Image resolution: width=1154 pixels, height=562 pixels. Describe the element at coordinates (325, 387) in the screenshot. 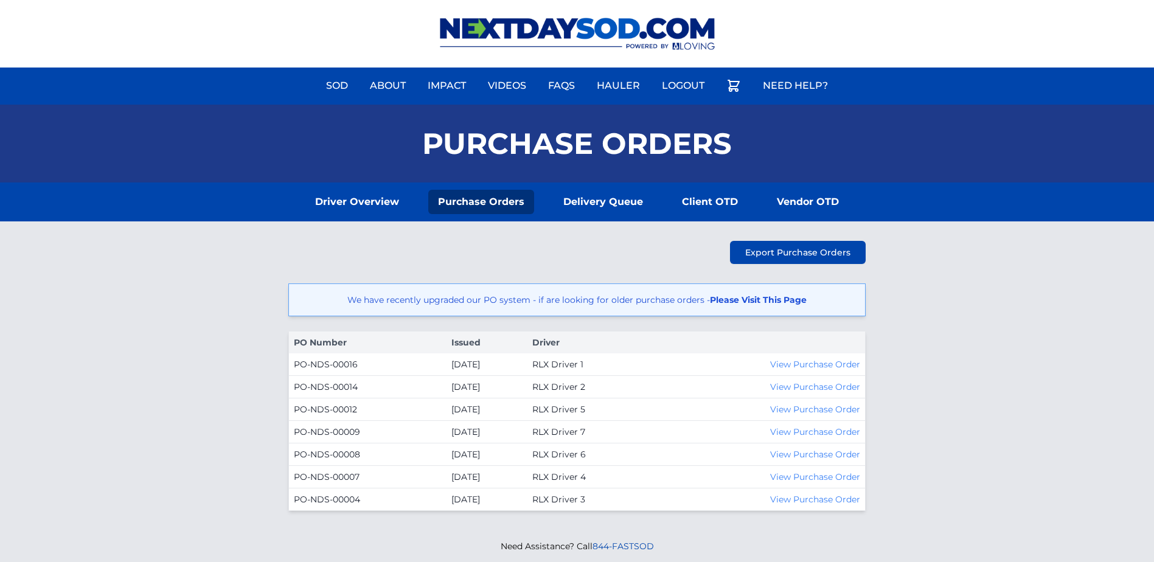

I see `a: PO-NDS-00014` at that location.